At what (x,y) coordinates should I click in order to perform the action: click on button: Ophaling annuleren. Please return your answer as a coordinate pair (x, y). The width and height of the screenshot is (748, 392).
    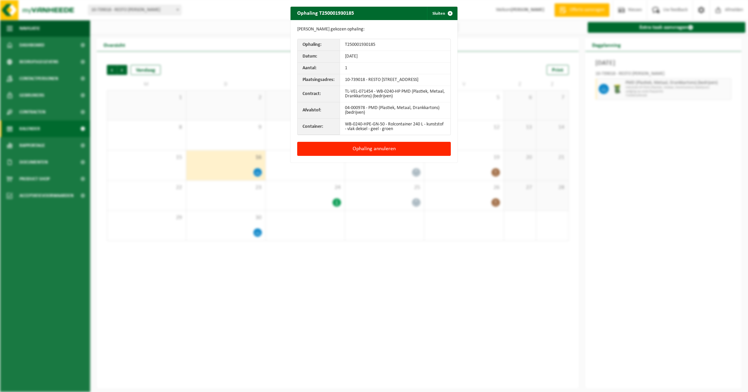
    Looking at the image, I should click on (374, 149).